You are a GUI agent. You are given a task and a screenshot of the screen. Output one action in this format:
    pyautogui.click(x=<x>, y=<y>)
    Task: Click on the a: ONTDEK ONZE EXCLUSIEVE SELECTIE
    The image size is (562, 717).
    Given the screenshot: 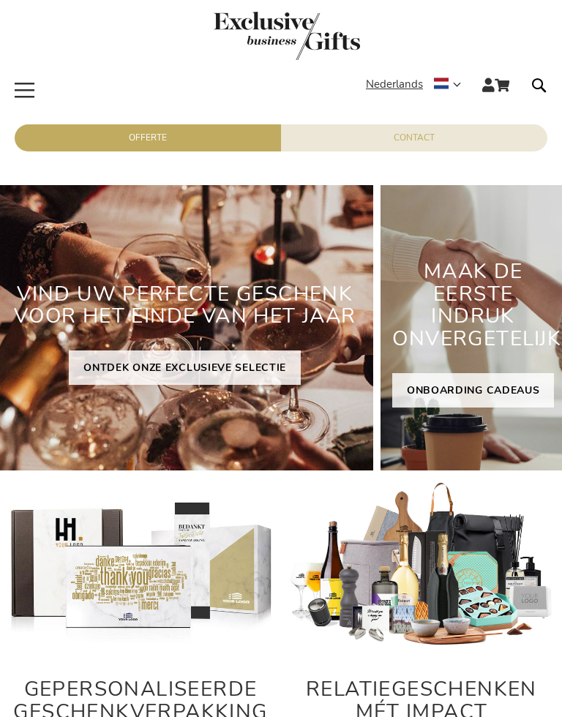 What is the action you would take?
    pyautogui.click(x=184, y=367)
    